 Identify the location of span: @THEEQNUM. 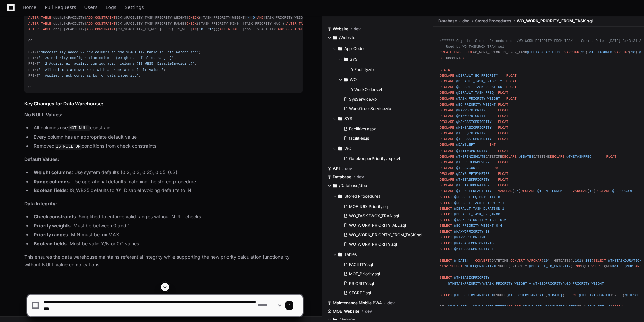
(624, 266).